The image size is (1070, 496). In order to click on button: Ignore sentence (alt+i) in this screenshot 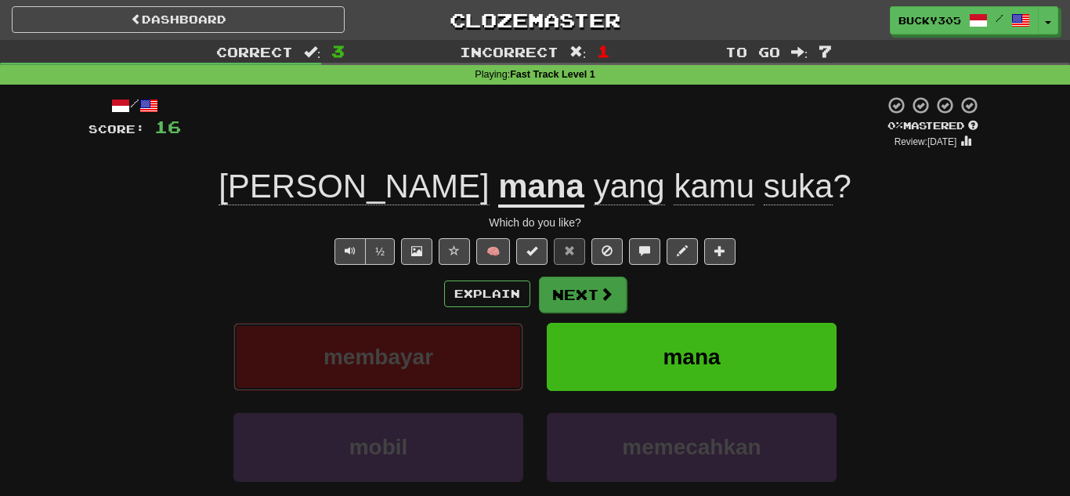, I will do `click(607, 251)`.